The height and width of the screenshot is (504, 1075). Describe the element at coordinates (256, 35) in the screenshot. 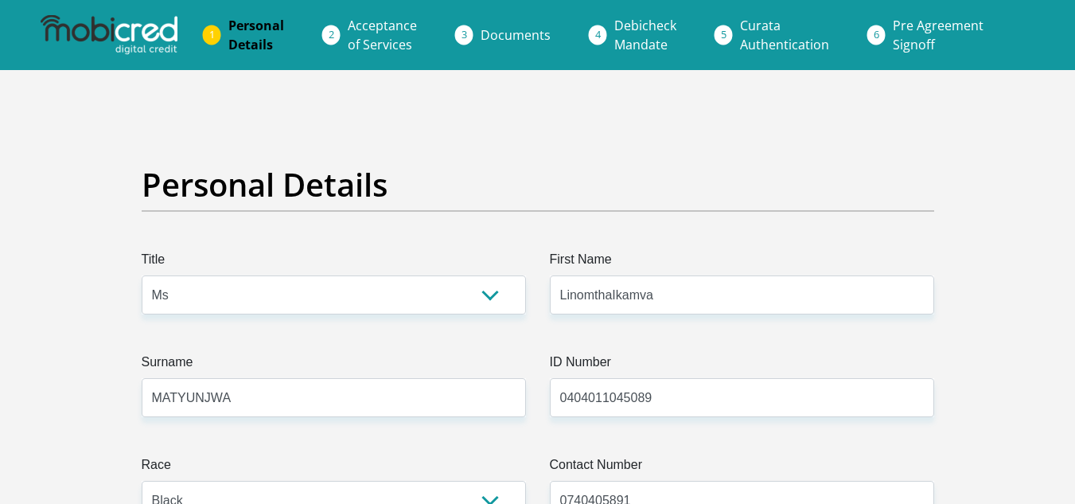

I see `a: PersonalDetails` at that location.